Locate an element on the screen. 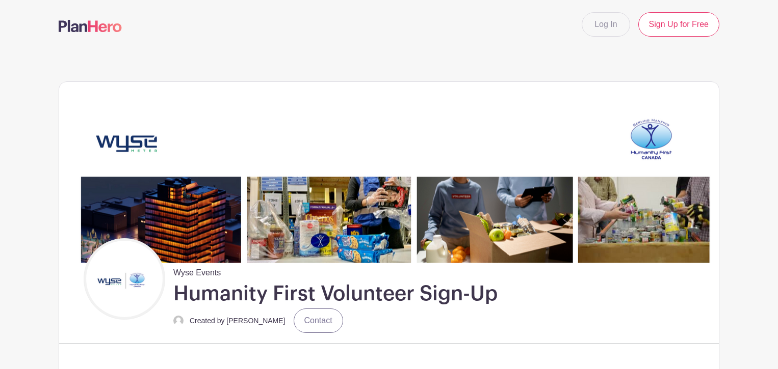  span: Wyse Events is located at coordinates (197, 271).